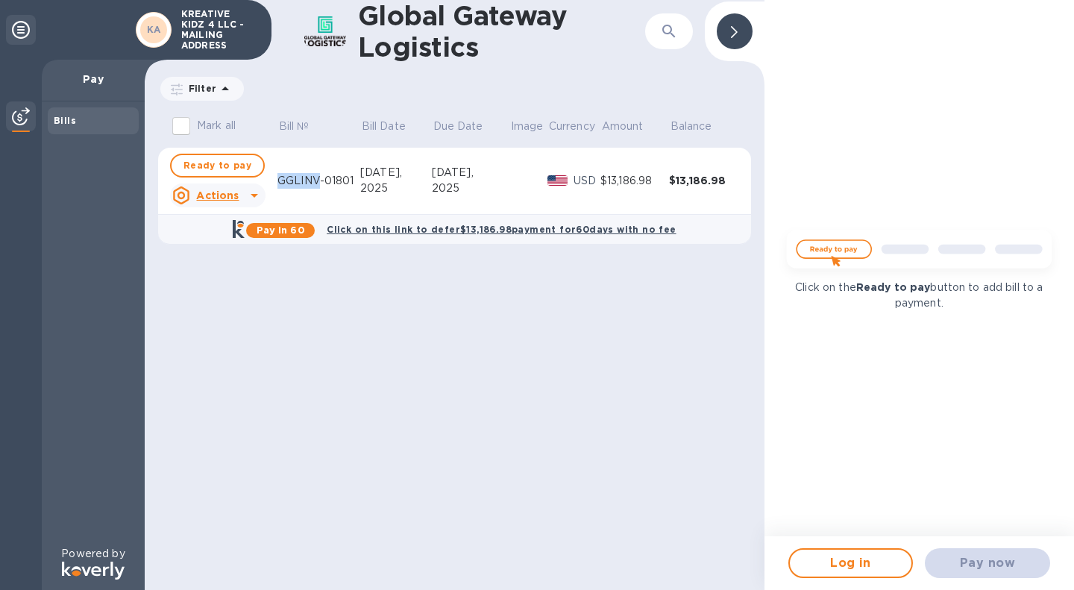  Describe the element at coordinates (623, 126) in the screenshot. I see `p: Amount` at that location.